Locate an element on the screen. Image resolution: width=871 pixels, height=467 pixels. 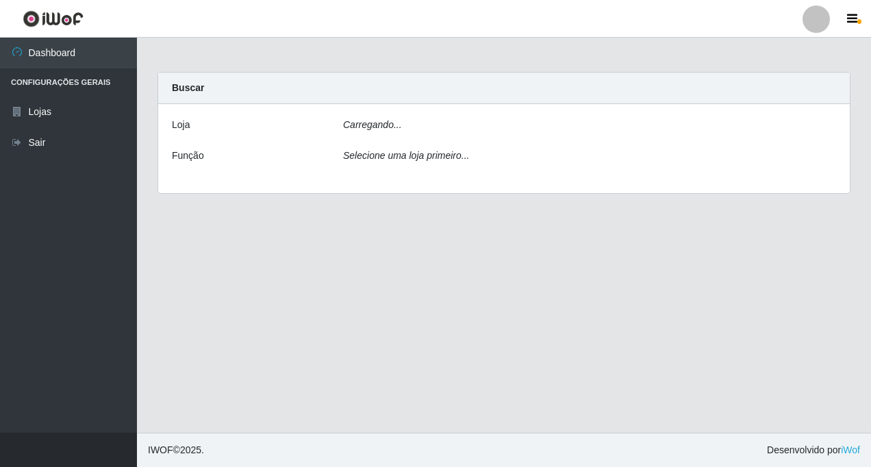
span: Desenvolvido por is located at coordinates (813, 450).